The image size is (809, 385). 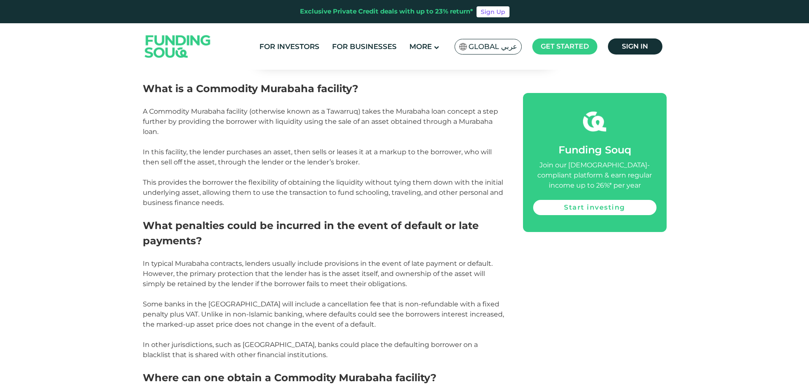 I want to click on img: fsicon, so click(x=595, y=121).